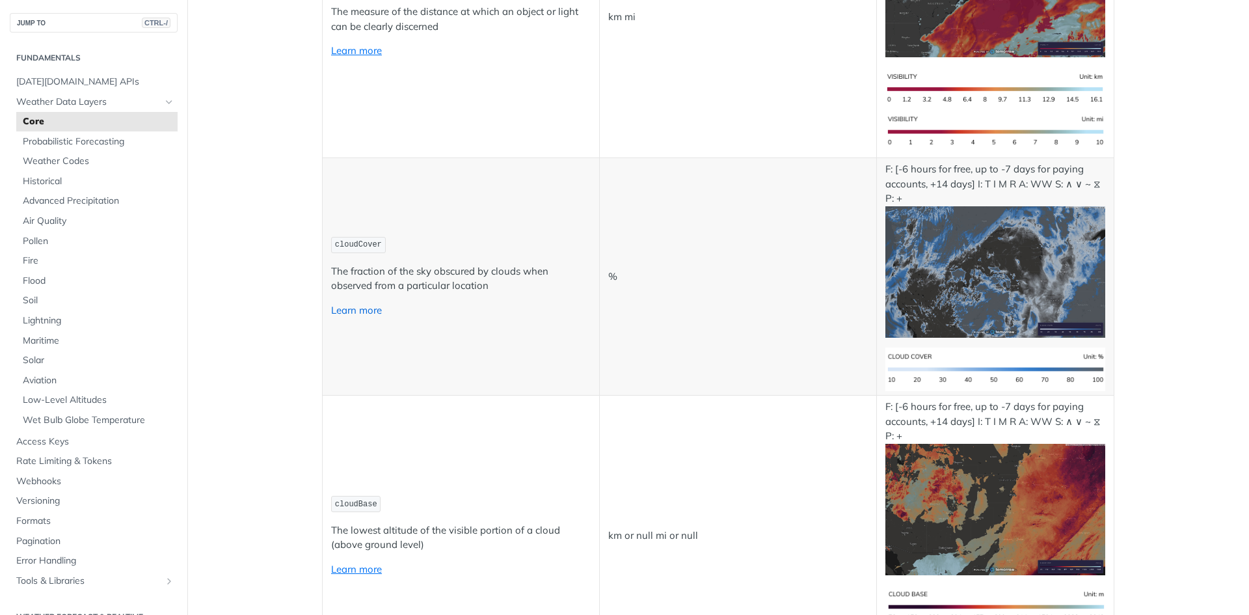  I want to click on a: Low-Level Altitudes, so click(97, 400).